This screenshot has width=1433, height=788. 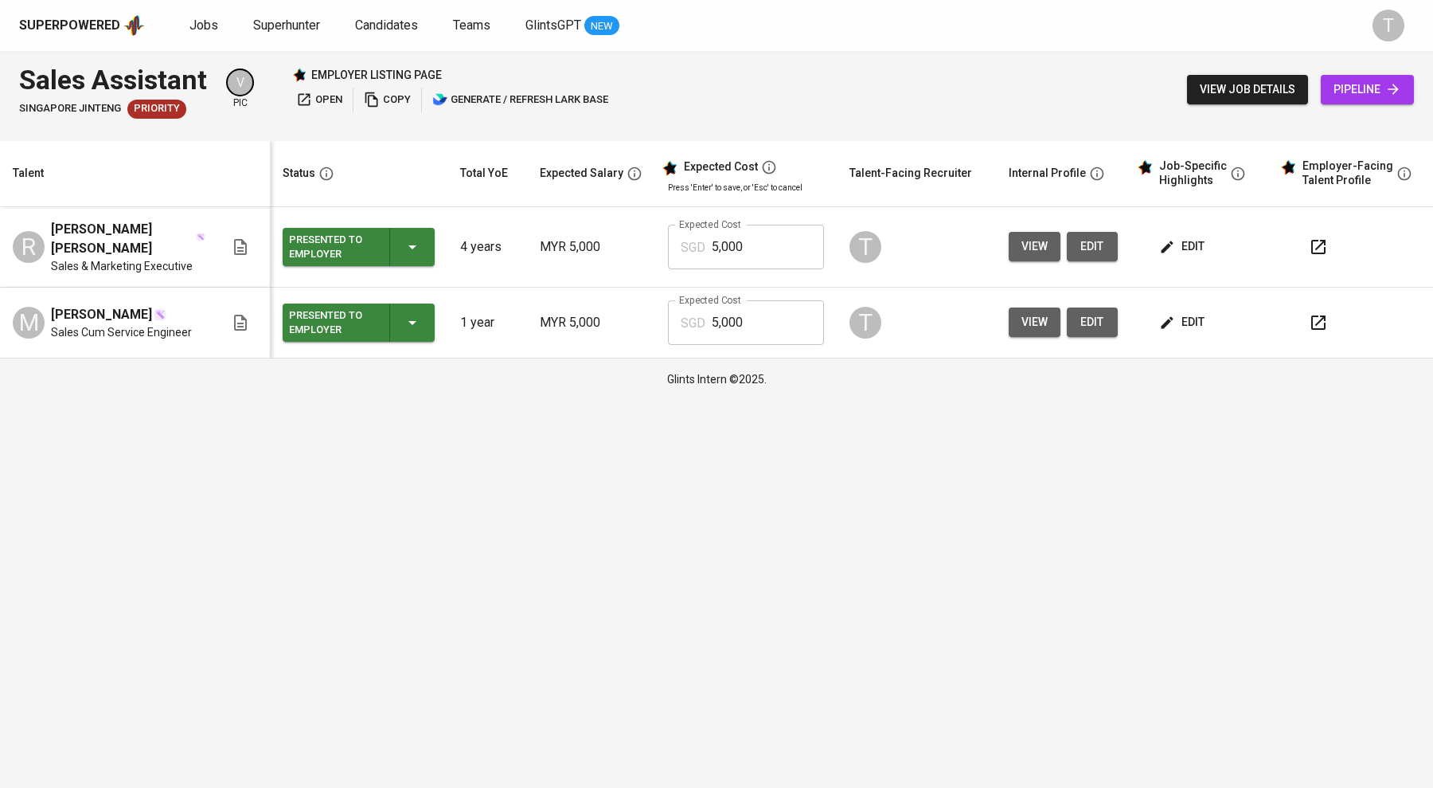 What do you see at coordinates (113, 80) in the screenshot?
I see `div: Sales Assistant` at bounding box center [113, 80].